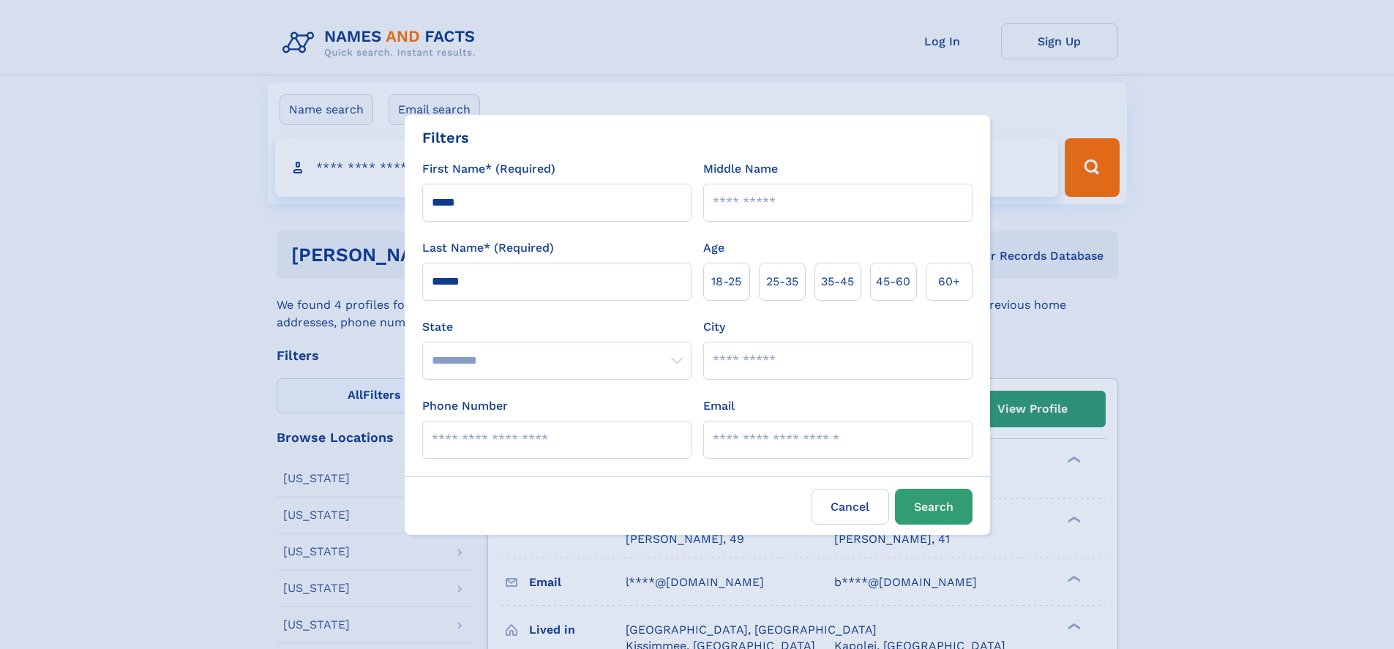 The width and height of the screenshot is (1394, 649). I want to click on label: State, so click(557, 327).